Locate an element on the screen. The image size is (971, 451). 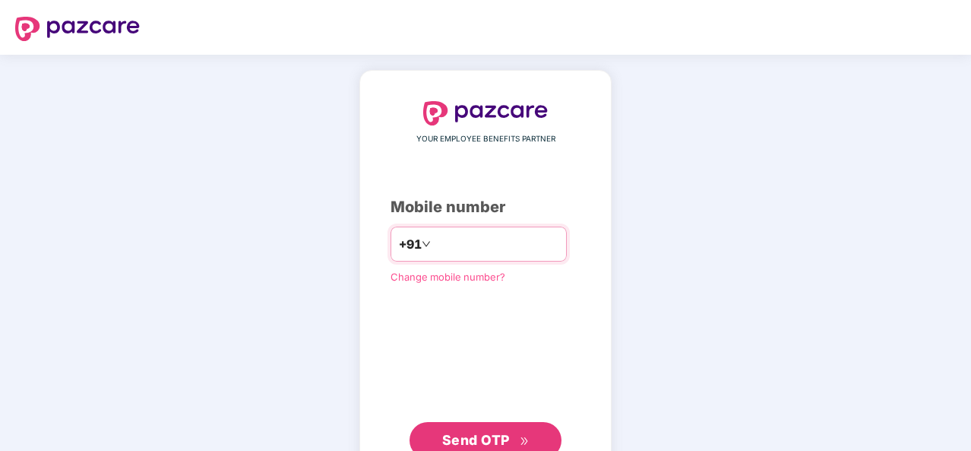
span: Change mobile number? is located at coordinates (448, 277).